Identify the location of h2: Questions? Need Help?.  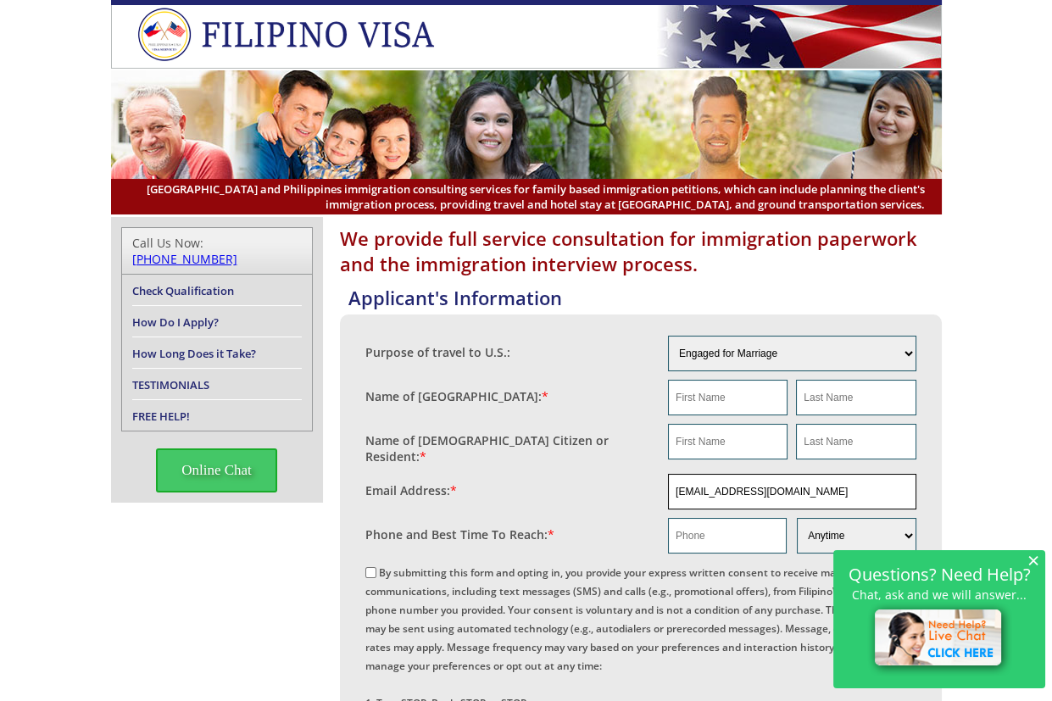
(940, 574).